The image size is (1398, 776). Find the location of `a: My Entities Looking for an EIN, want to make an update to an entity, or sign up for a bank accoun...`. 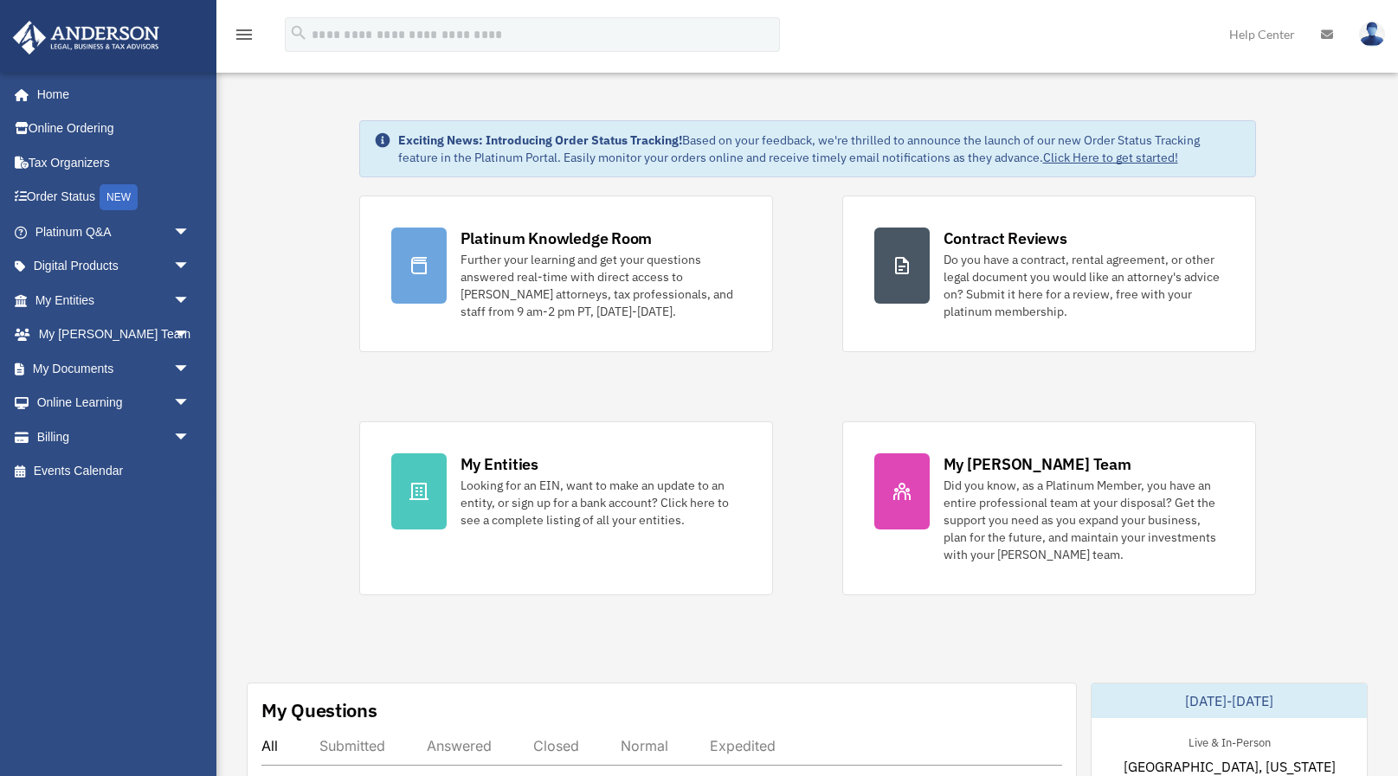

a: My Entities Looking for an EIN, want to make an update to an entity, or sign up for a bank accoun... is located at coordinates (566, 508).